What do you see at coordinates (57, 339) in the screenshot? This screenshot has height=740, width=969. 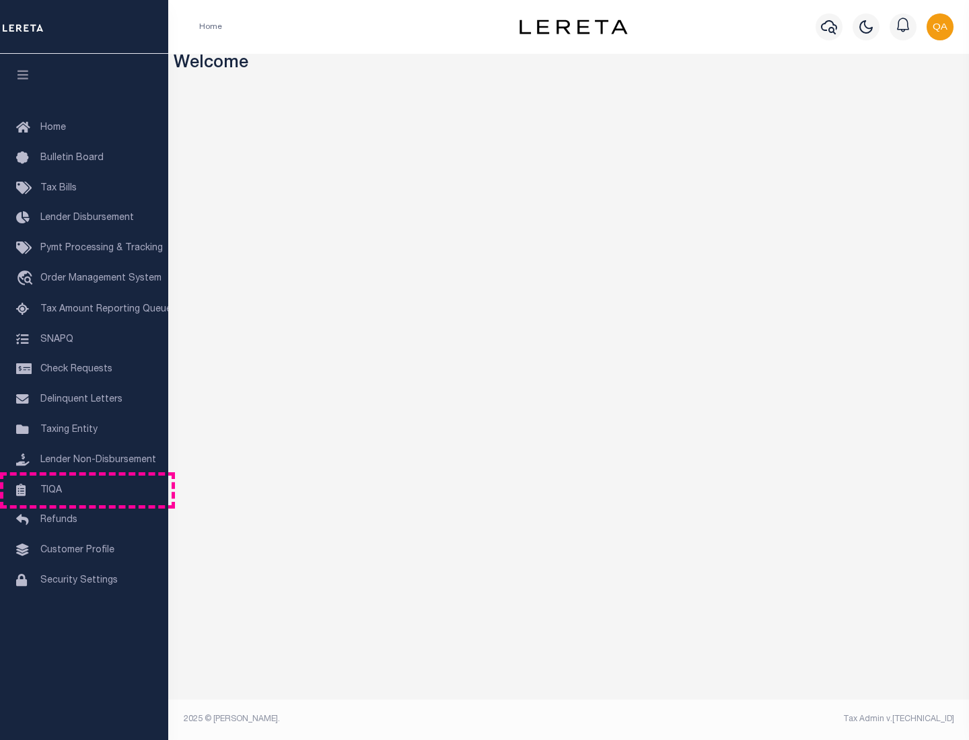 I see `span: SNAPQ` at bounding box center [57, 339].